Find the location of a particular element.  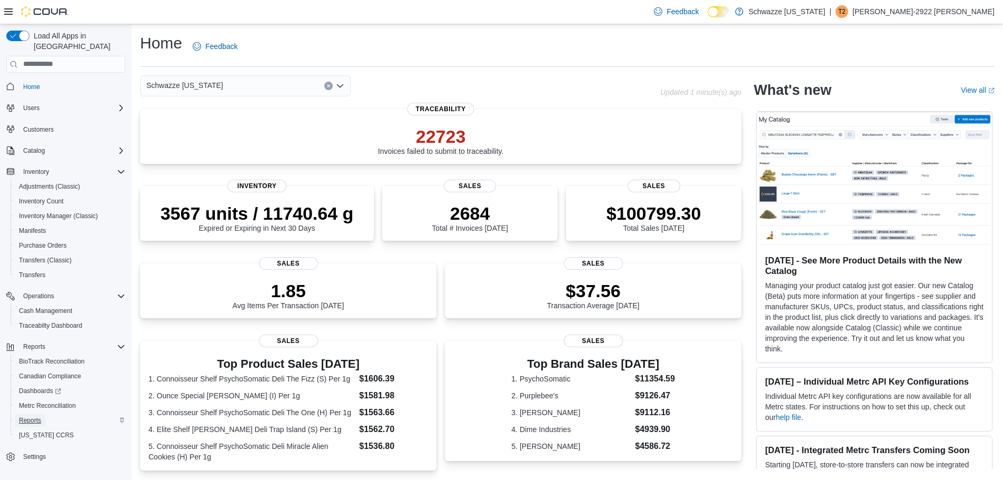

dd: $9112.16 is located at coordinates (655, 412).